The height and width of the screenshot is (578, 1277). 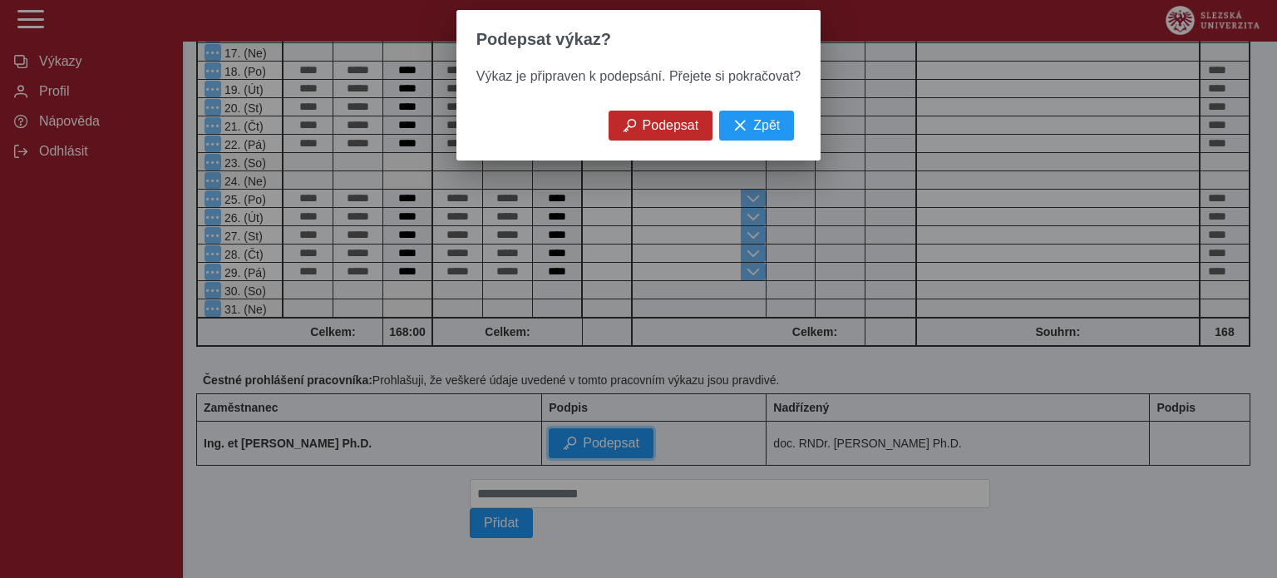 I want to click on span: Zpět, so click(x=767, y=126).